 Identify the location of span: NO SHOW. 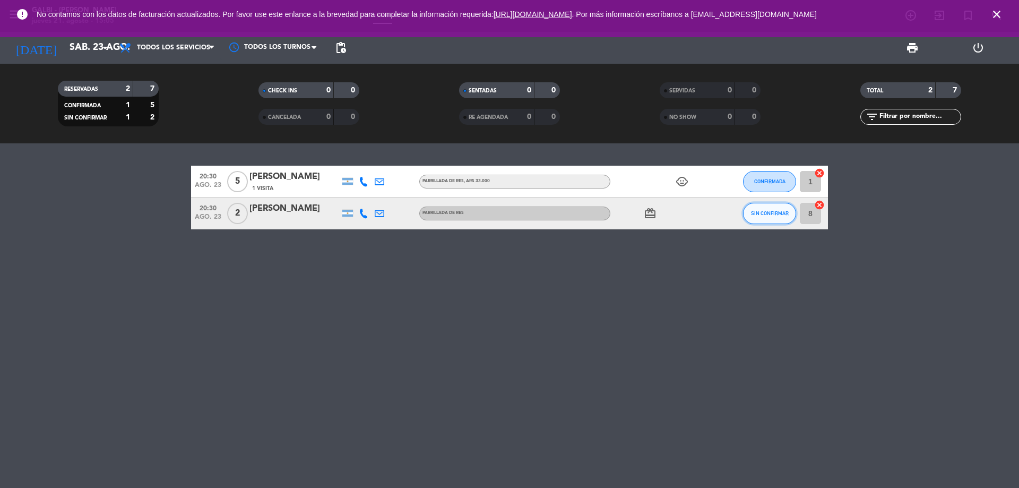
(683, 117).